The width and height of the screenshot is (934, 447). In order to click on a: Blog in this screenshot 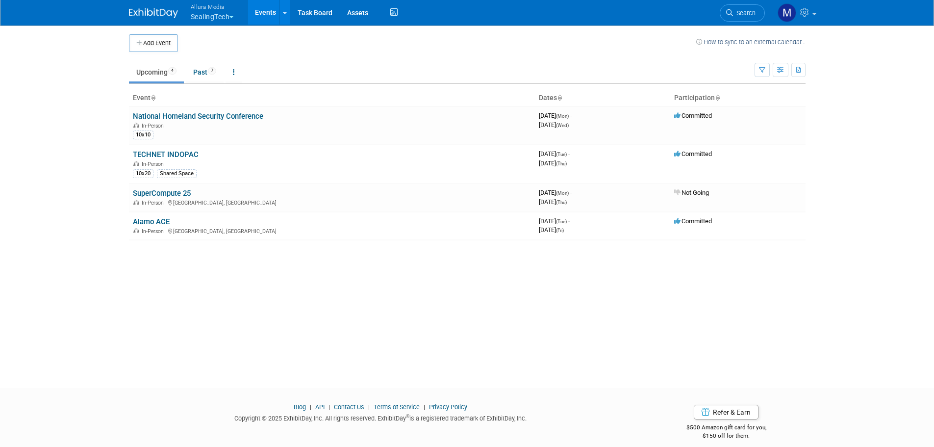, I will do `click(300, 407)`.